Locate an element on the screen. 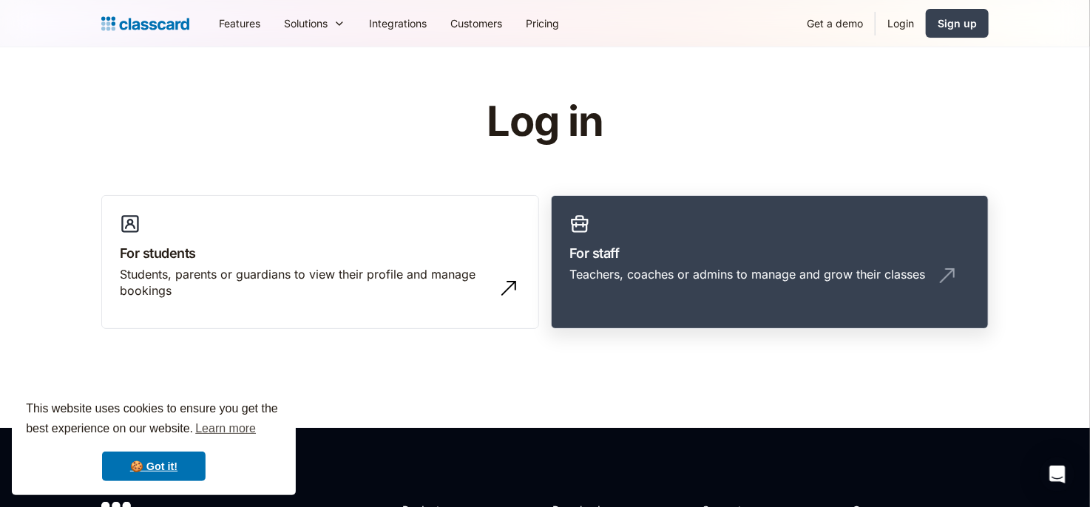 The height and width of the screenshot is (507, 1090). a: dismiss cookie message is located at coordinates (154, 467).